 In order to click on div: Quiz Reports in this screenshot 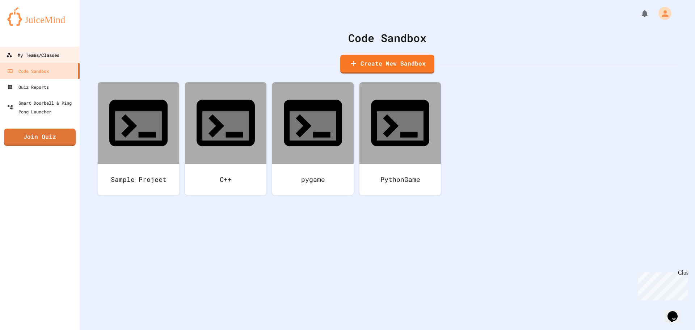, I will do `click(28, 87)`.